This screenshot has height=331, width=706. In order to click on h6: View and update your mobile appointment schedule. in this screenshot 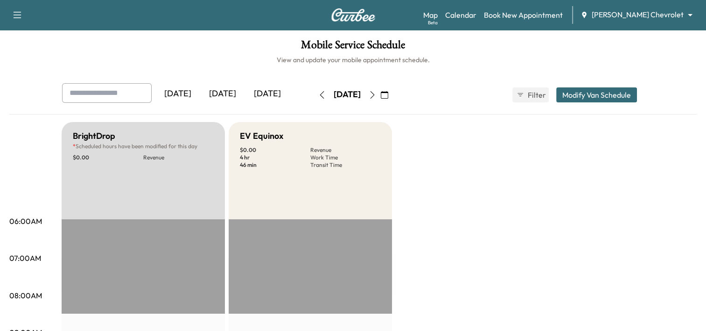, I will do `click(353, 60)`.